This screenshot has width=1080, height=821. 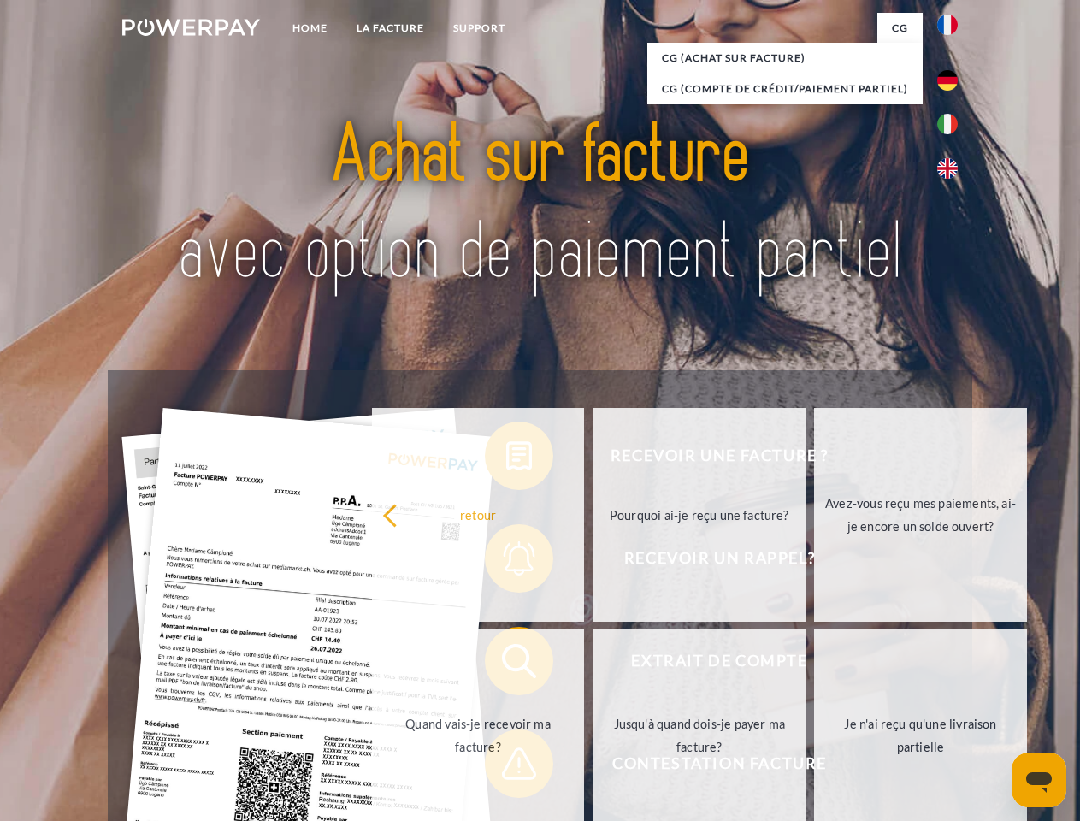 What do you see at coordinates (698, 514) in the screenshot?
I see `div: Pourquoi ai-je reçu une facture?` at bounding box center [698, 514].